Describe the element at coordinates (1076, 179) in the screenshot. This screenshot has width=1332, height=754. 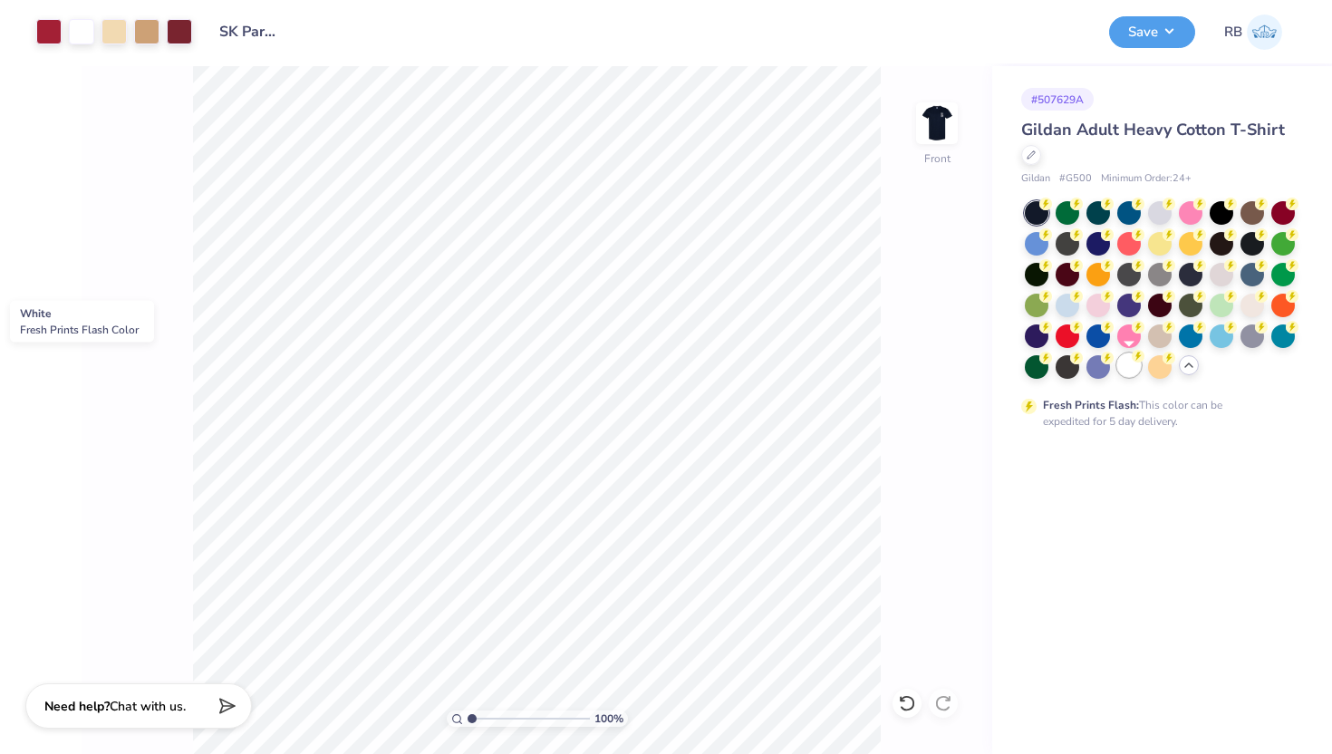
I see `span: # G500` at that location.